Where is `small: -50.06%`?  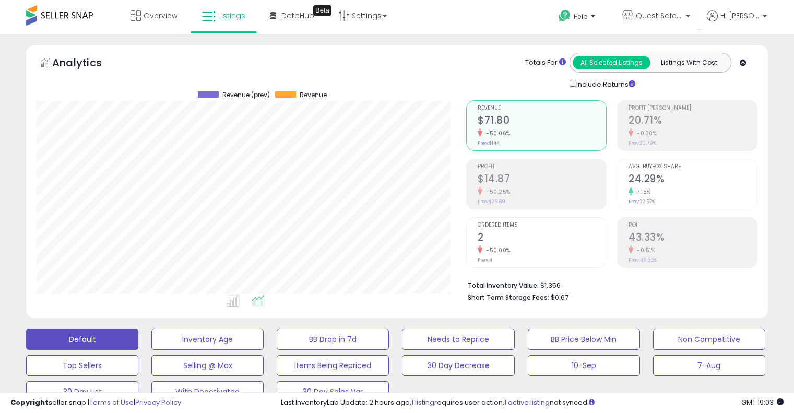
small: -50.06% is located at coordinates (496, 133).